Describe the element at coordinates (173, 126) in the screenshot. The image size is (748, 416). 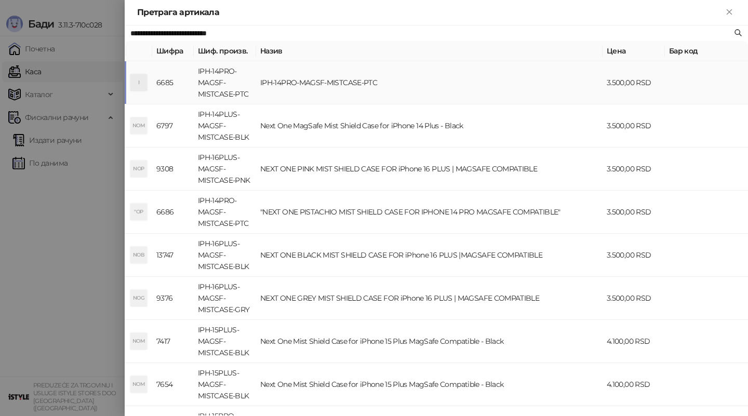
I see `td: 6797` at that location.